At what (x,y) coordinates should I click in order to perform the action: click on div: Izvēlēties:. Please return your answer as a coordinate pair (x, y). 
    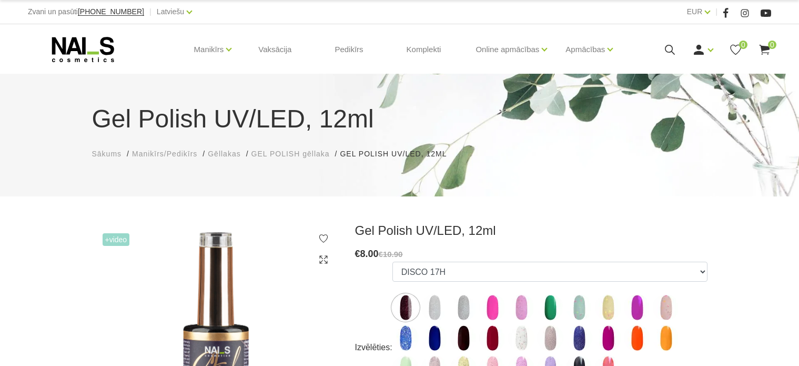
    Looking at the image, I should click on (374, 347).